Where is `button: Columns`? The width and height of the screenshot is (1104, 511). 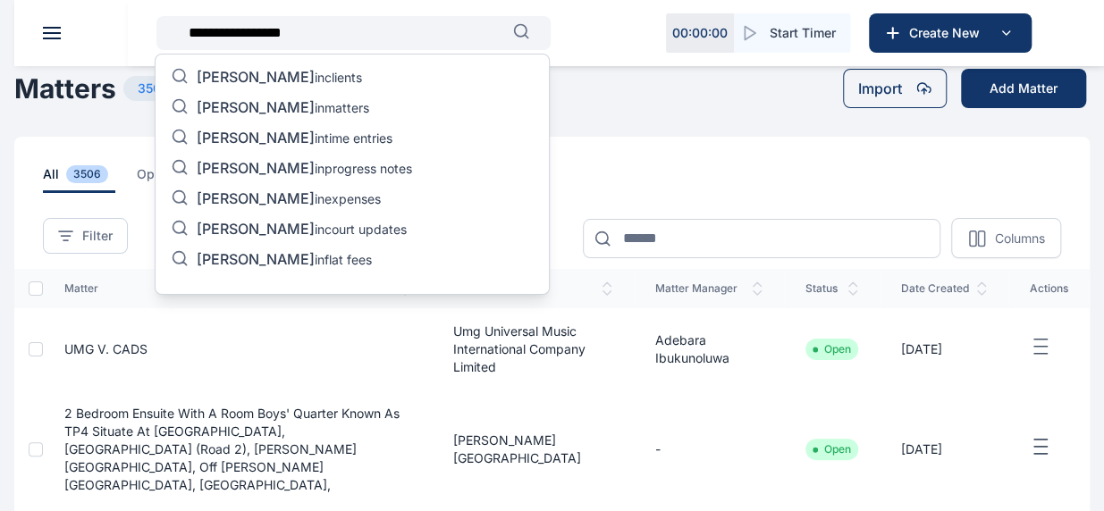
button: Columns is located at coordinates (1005, 238).